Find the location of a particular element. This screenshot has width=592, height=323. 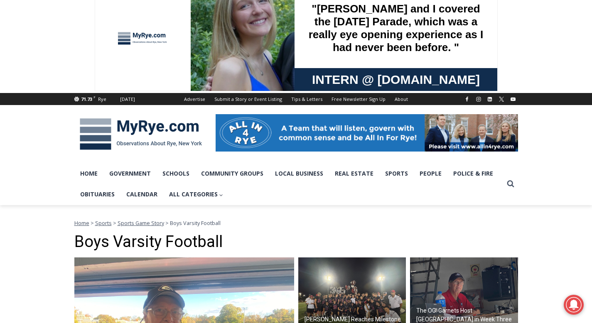

span: Boys Varsity Football is located at coordinates (195, 223).